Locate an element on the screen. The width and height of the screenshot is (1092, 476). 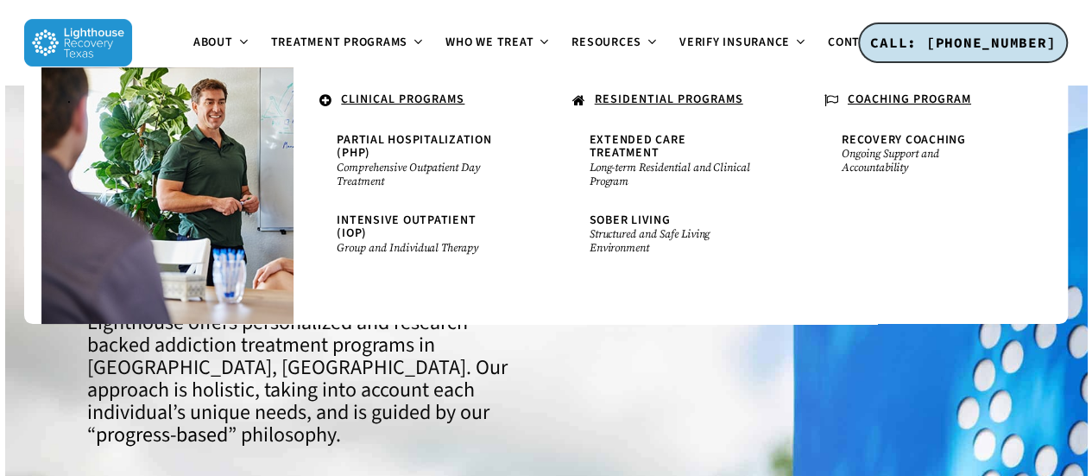
span: Contact is located at coordinates (855, 42).